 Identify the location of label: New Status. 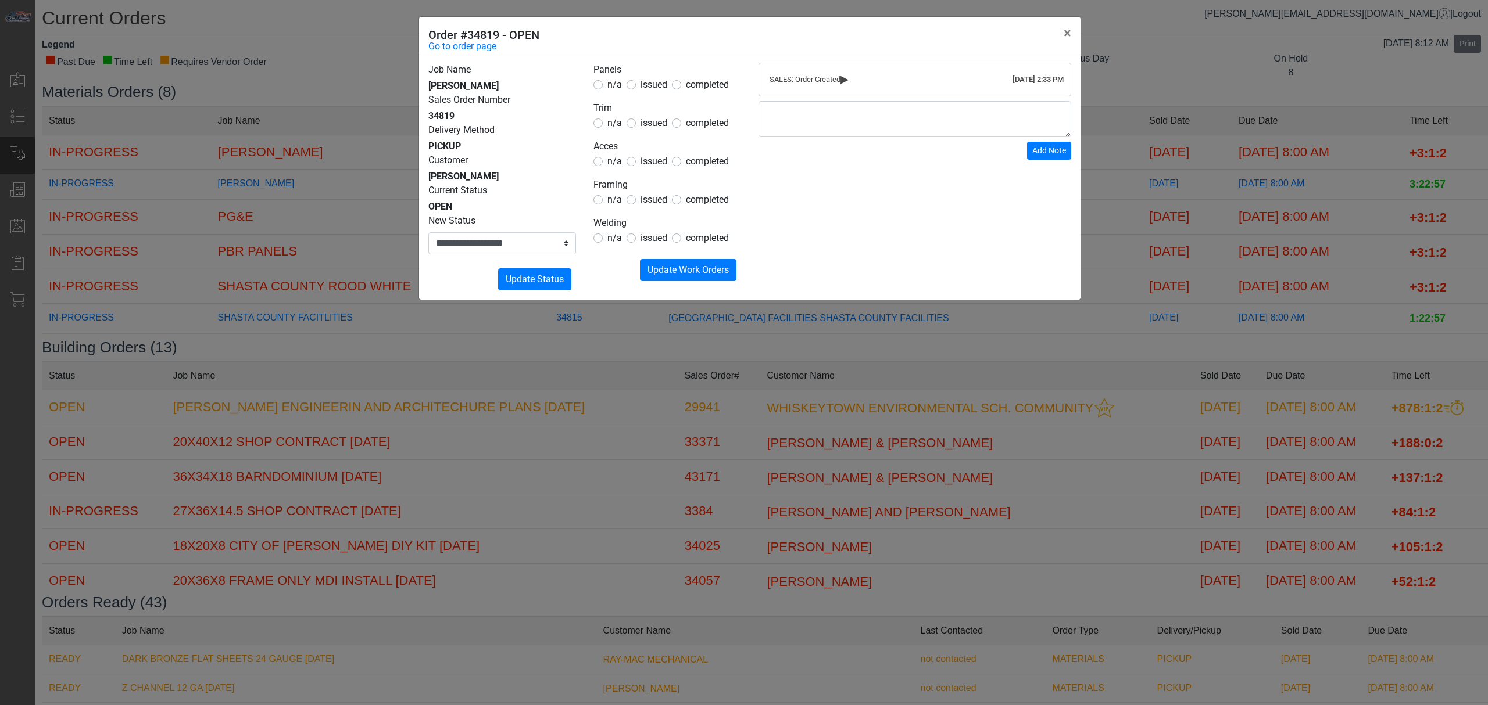
(452, 221).